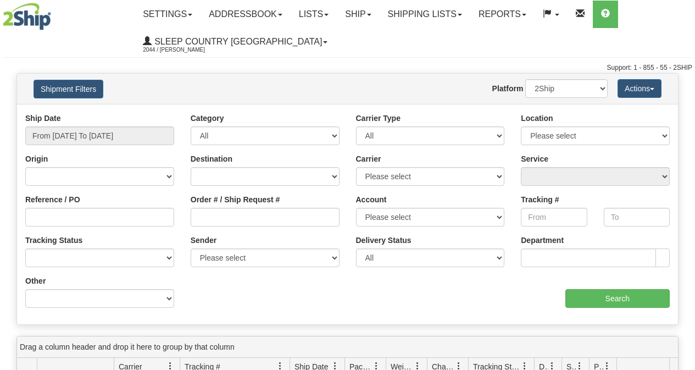 This screenshot has height=370, width=695. What do you see at coordinates (502, 14) in the screenshot?
I see `a: Reports` at bounding box center [502, 14].